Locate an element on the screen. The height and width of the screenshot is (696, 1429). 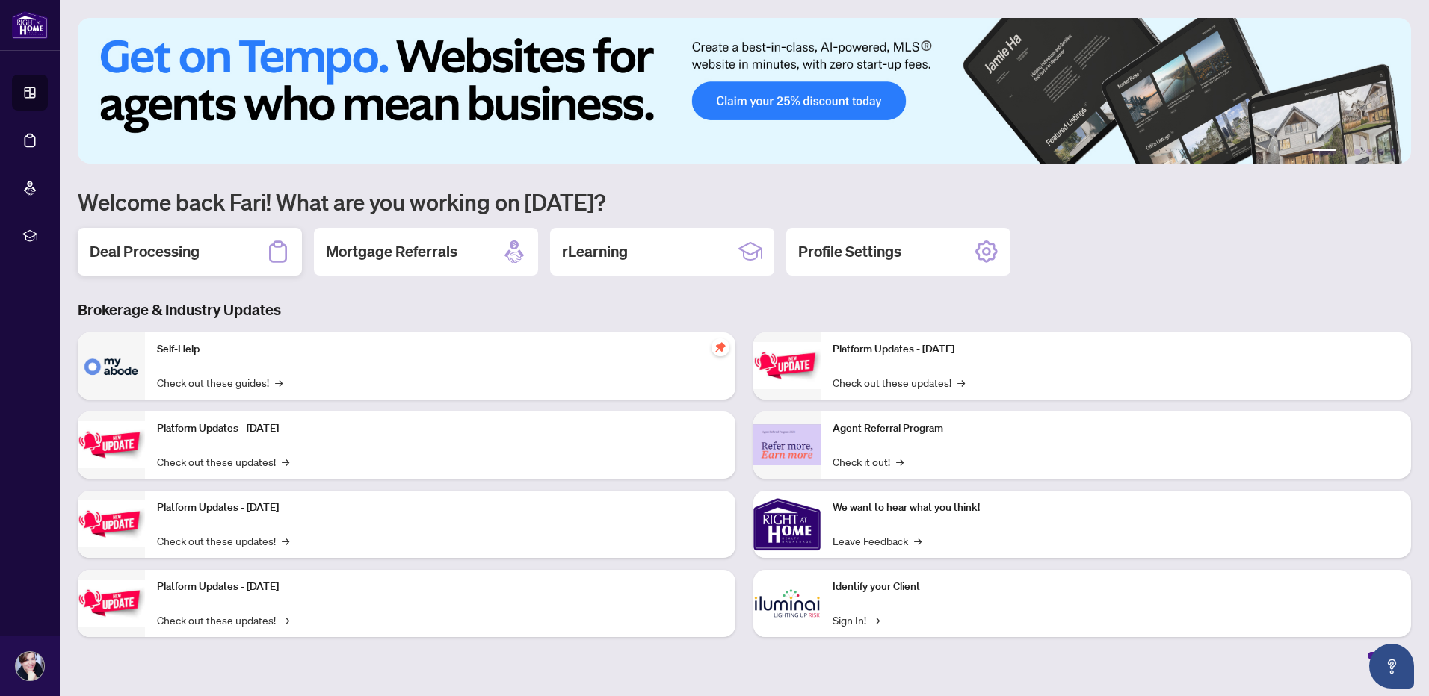
p: Agent Referral Program is located at coordinates (1116, 429).